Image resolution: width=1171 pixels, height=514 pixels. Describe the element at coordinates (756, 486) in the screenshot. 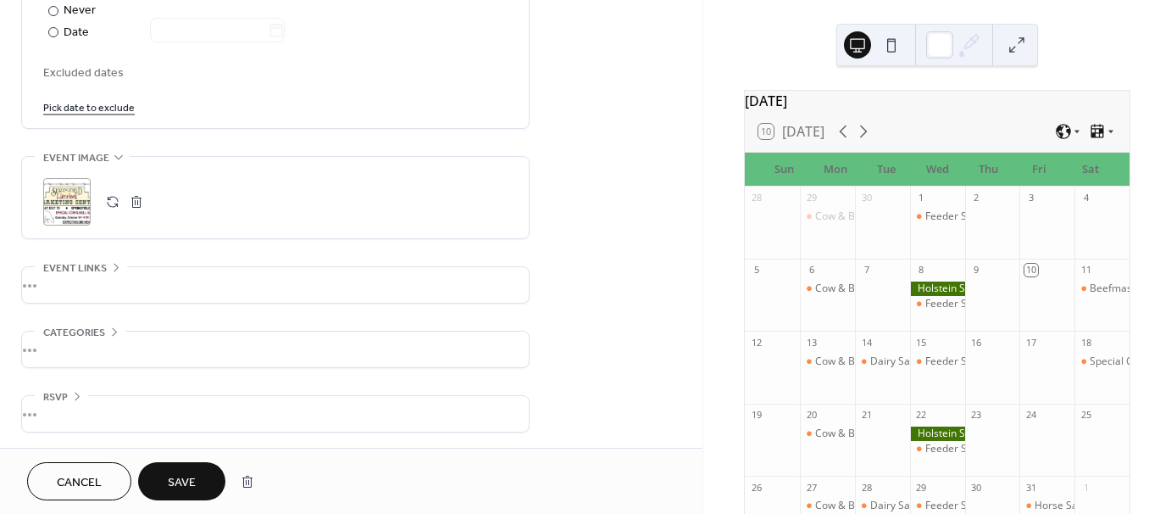

I see `div: 26` at that location.